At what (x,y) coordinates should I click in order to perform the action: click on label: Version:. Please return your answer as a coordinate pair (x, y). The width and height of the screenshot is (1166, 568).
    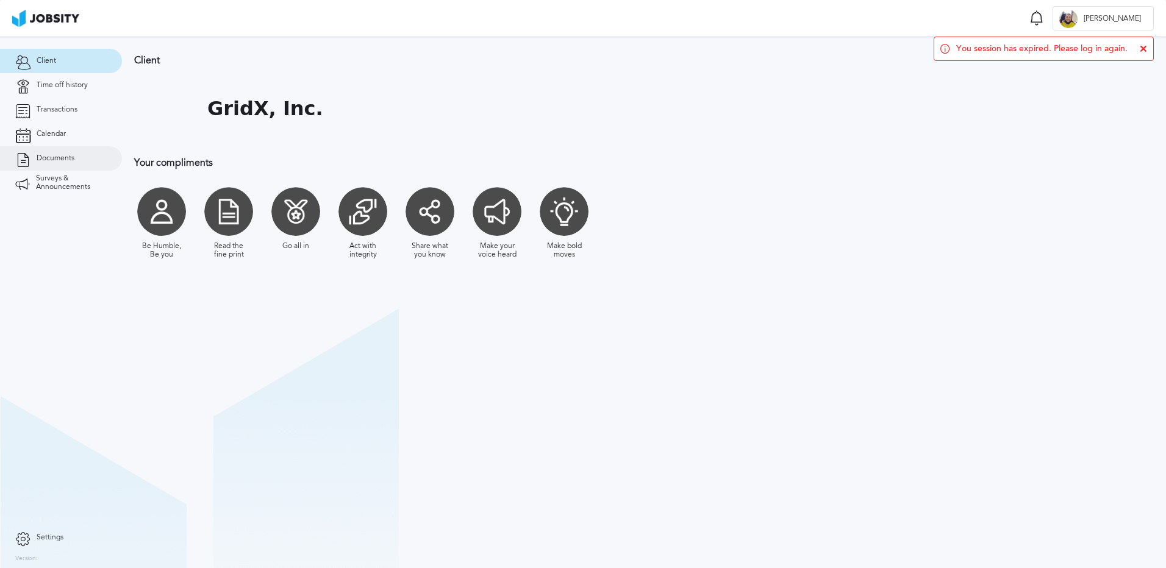
    Looking at the image, I should click on (26, 559).